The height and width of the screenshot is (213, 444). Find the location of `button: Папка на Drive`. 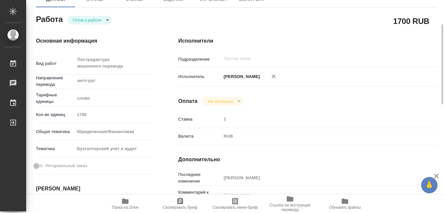

button: Папка на Drive is located at coordinates (125, 204).